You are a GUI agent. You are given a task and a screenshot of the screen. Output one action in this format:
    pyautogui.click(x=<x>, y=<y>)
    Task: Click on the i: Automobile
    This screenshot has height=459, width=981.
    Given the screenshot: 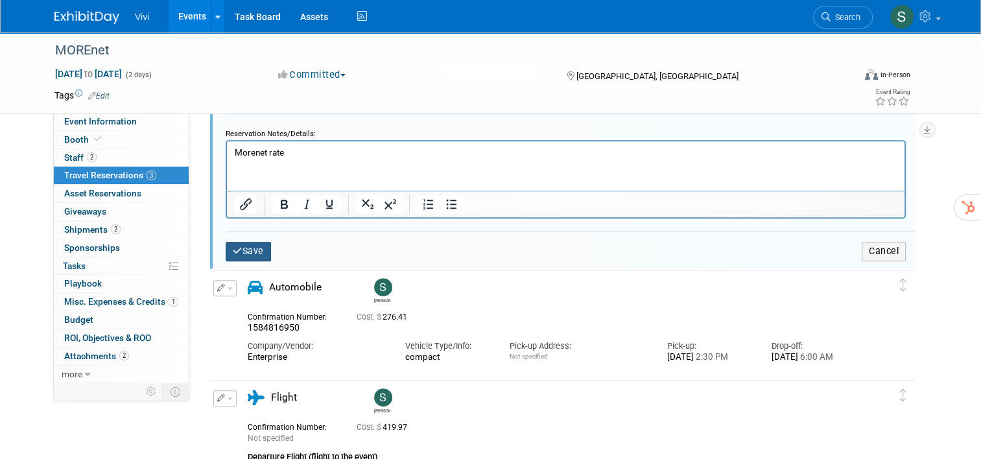 What is the action you would take?
    pyautogui.click(x=255, y=287)
    